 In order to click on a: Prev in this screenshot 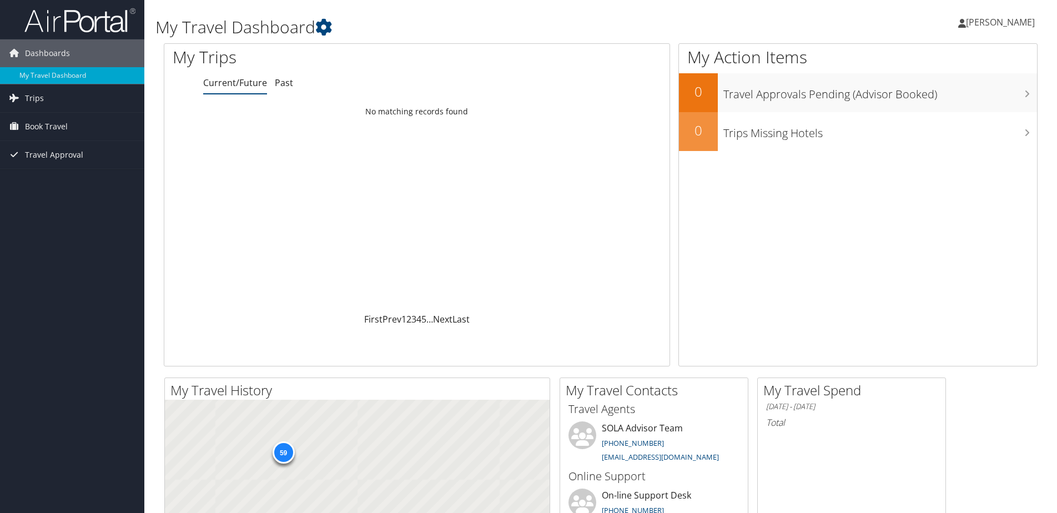, I will do `click(392, 319)`.